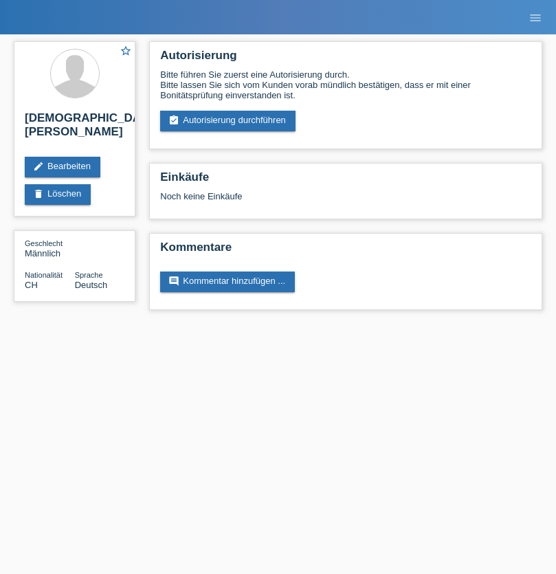  Describe the element at coordinates (39, 194) in the screenshot. I see `i: delete` at that location.